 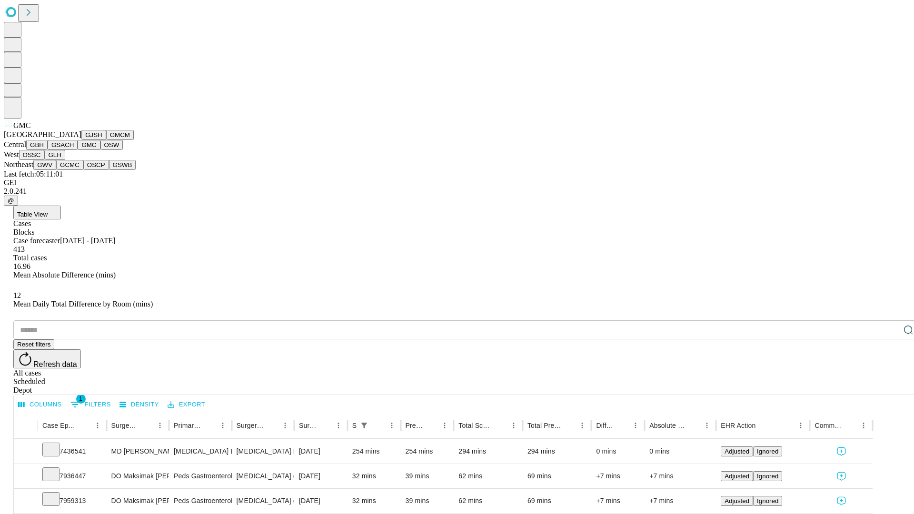 What do you see at coordinates (186, 405) in the screenshot?
I see `button: Export` at bounding box center [186, 405].